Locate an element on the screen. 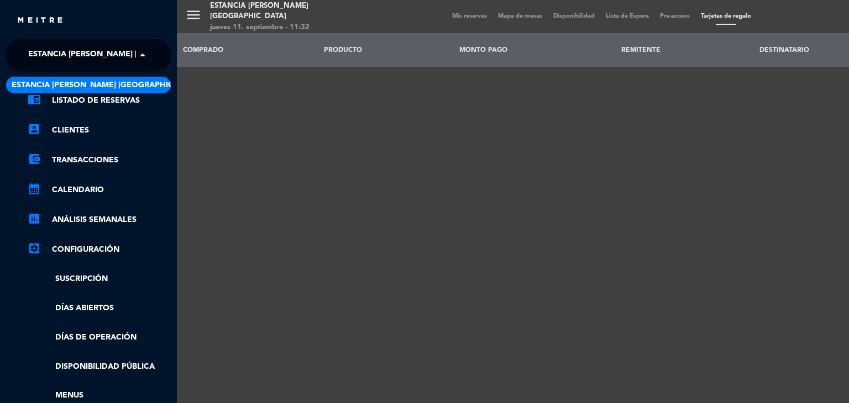 This screenshot has width=849, height=403. a: Menus is located at coordinates (99, 396).